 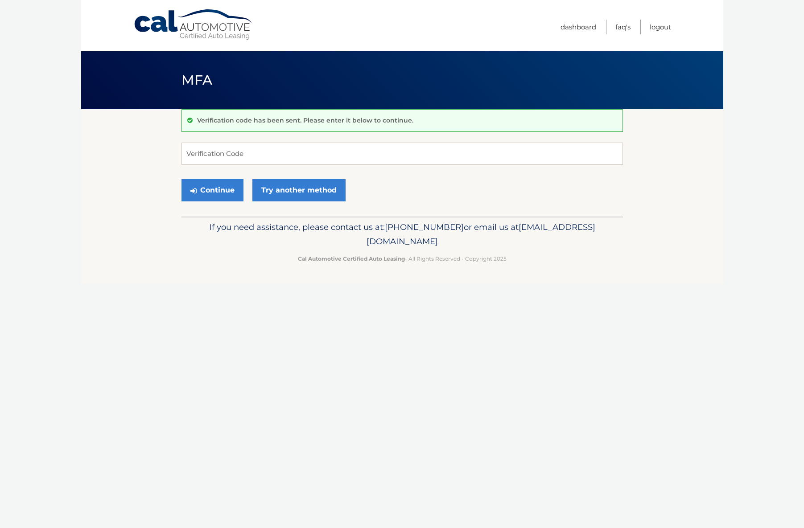 What do you see at coordinates (623, 27) in the screenshot?
I see `a: FAQ's` at bounding box center [623, 27].